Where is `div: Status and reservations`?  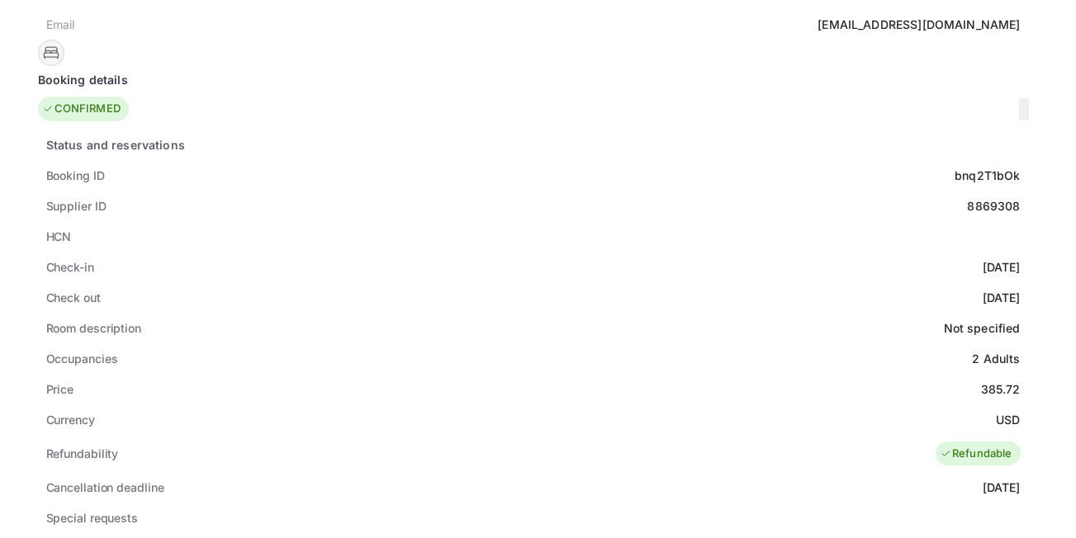
div: Status and reservations is located at coordinates (116, 145).